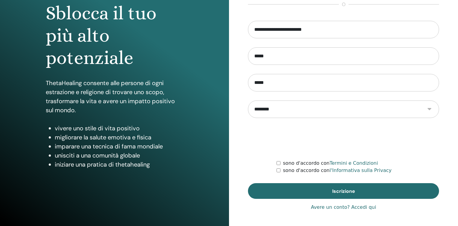 This screenshot has width=458, height=226. What do you see at coordinates (344, 191) in the screenshot?
I see `font: Iscrizione` at bounding box center [344, 191].